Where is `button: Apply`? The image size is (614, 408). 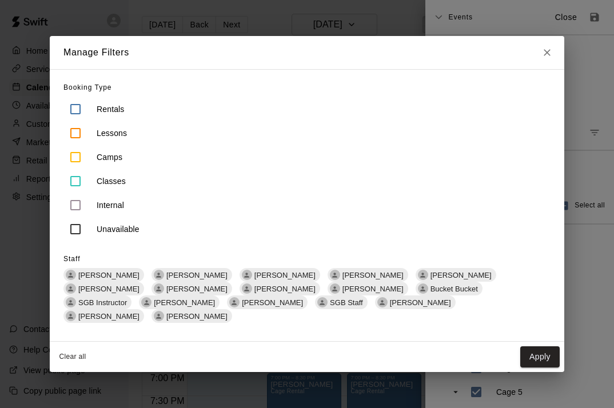 button: Apply is located at coordinates (540, 357).